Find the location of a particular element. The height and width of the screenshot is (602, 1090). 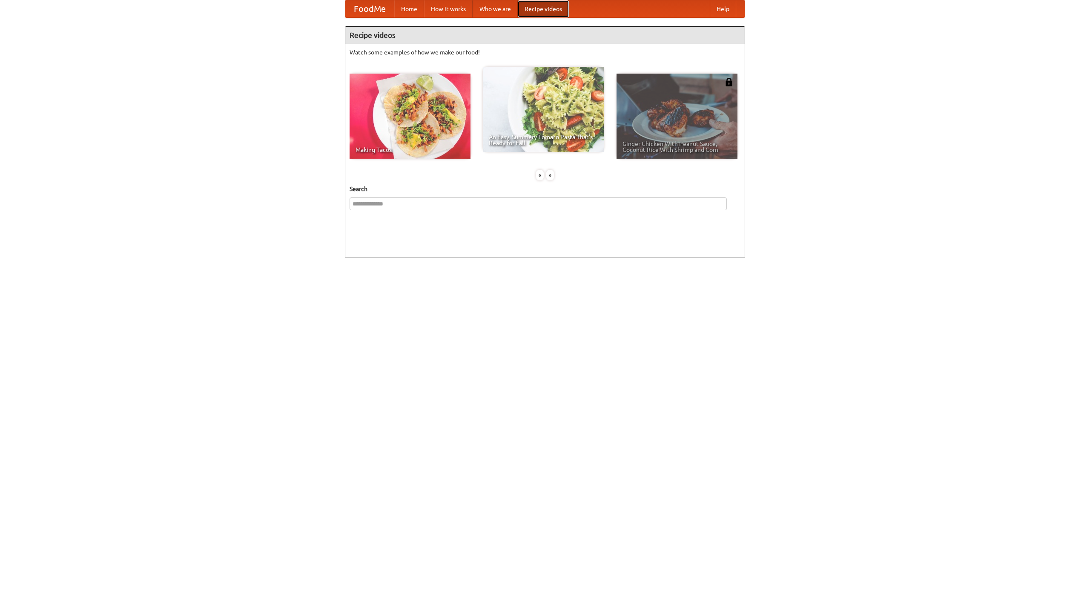

a: Help is located at coordinates (723, 9).